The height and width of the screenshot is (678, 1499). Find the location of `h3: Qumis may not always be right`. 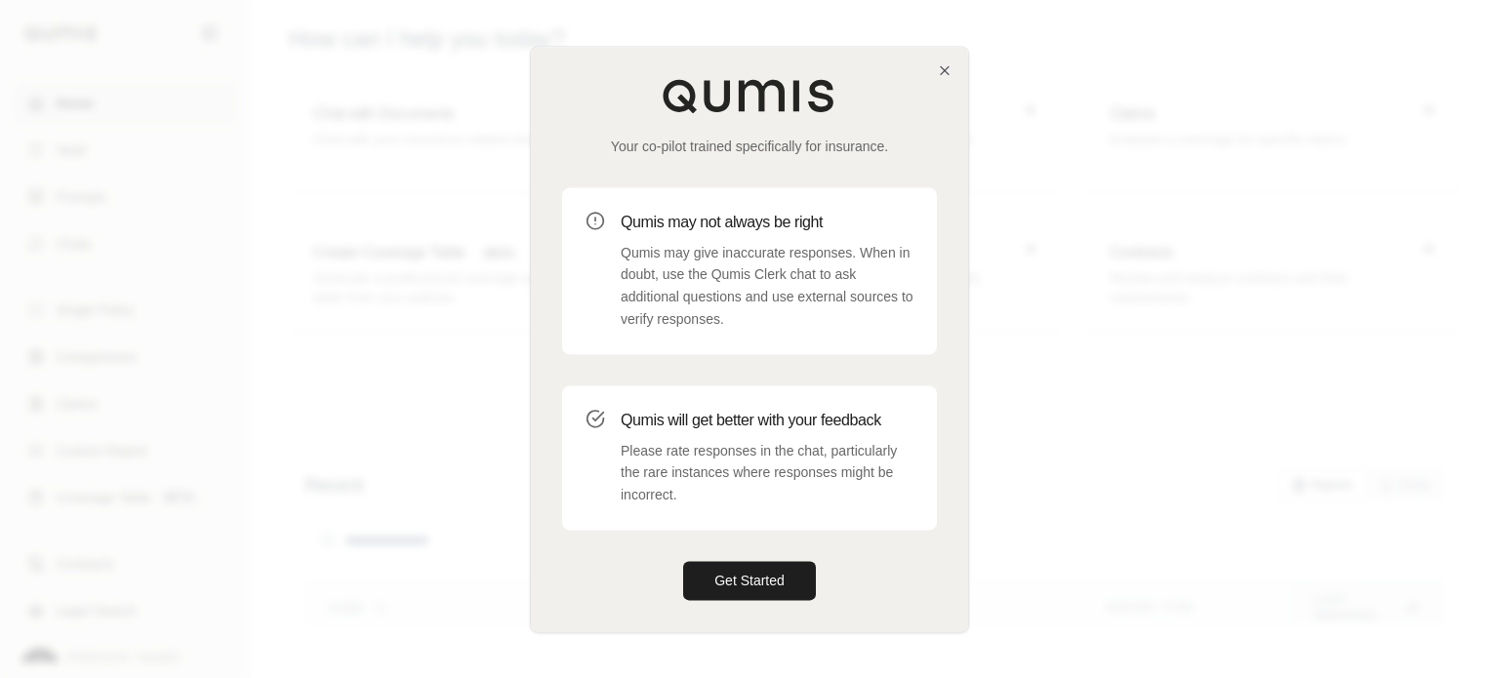

h3: Qumis may not always be right is located at coordinates (767, 222).